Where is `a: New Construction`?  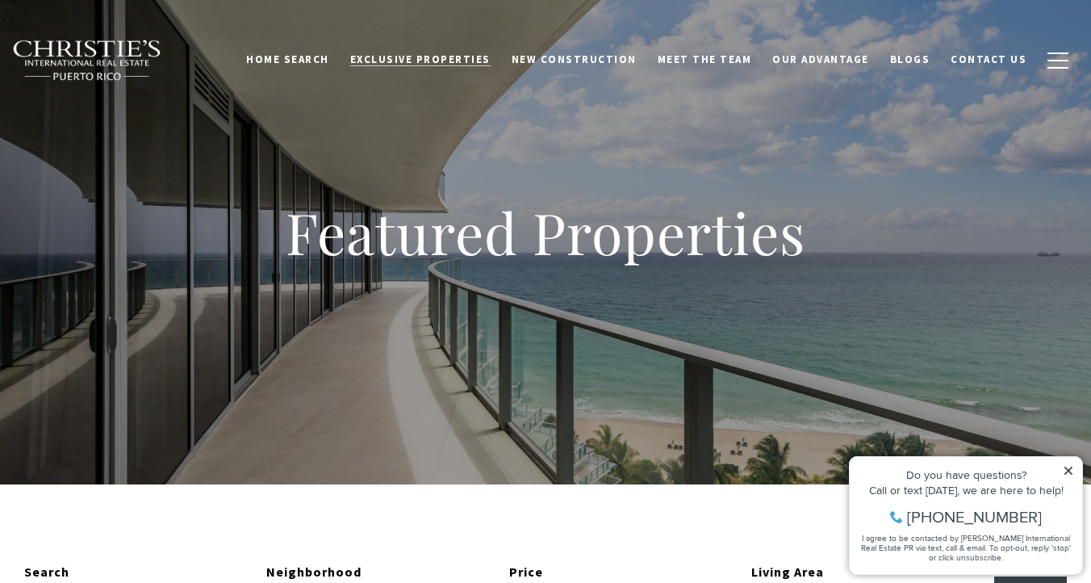 a: New Construction is located at coordinates (574, 60).